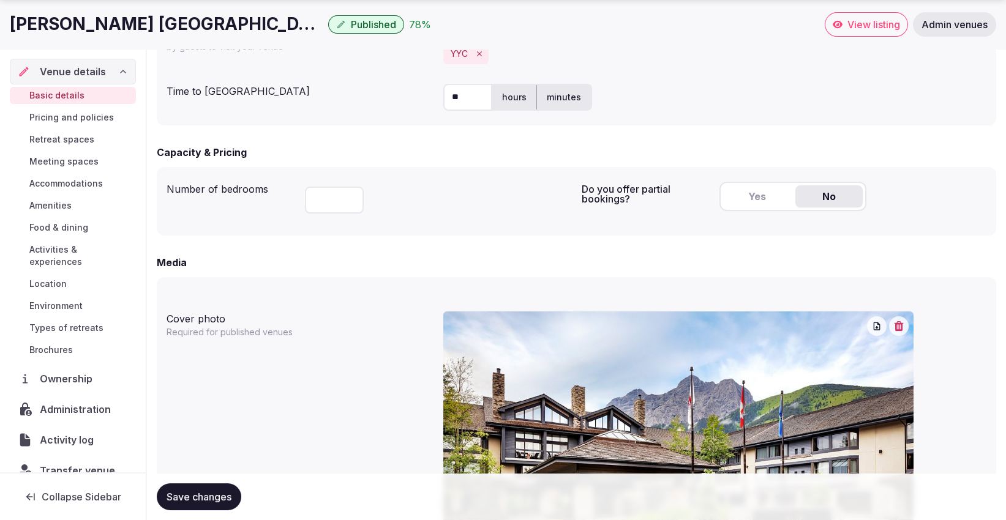  What do you see at coordinates (564, 97) in the screenshot?
I see `label: minutes` at bounding box center [564, 97].